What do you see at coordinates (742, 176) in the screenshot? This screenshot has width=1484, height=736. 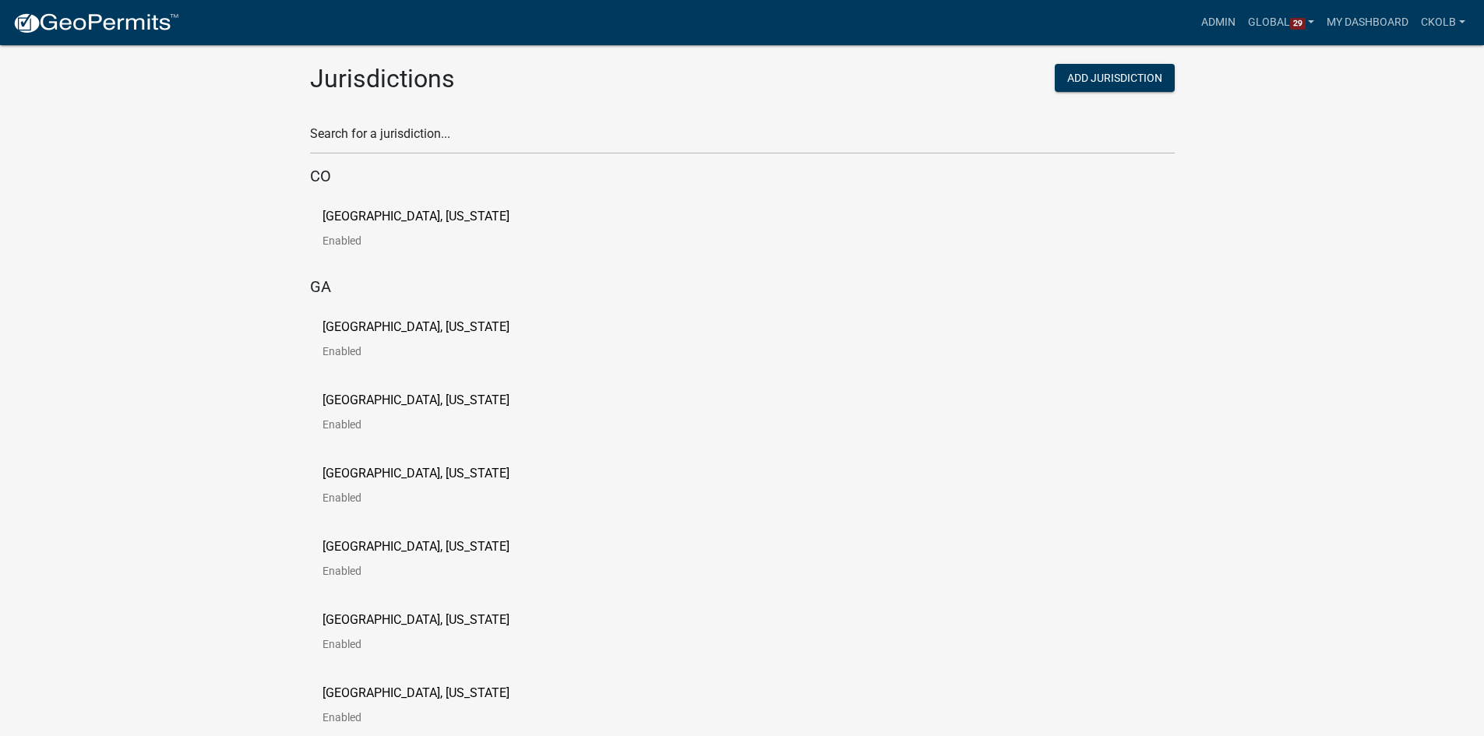 I see `h5: CO` at bounding box center [742, 176].